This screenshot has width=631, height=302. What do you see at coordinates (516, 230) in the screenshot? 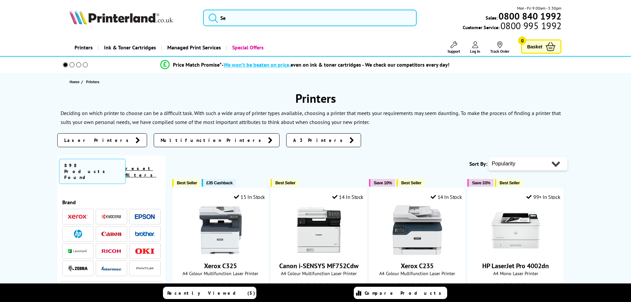
I see `img: HP LaserJet Pro 4002dn` at bounding box center [516, 230].